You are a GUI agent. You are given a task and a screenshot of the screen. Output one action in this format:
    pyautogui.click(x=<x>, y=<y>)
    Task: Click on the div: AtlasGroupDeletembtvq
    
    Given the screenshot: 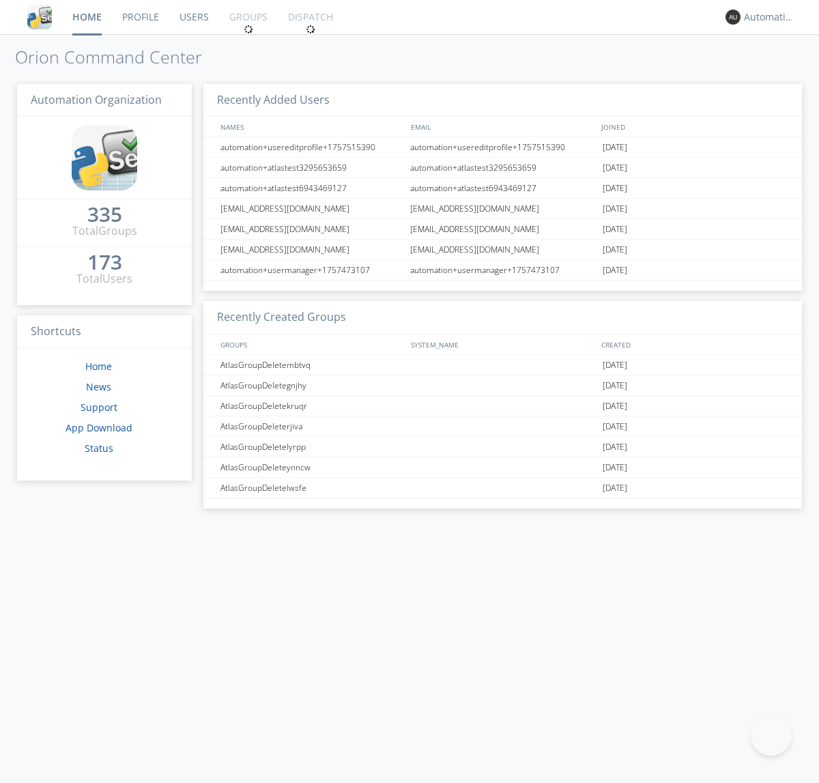 What is the action you would take?
    pyautogui.click(x=311, y=364)
    